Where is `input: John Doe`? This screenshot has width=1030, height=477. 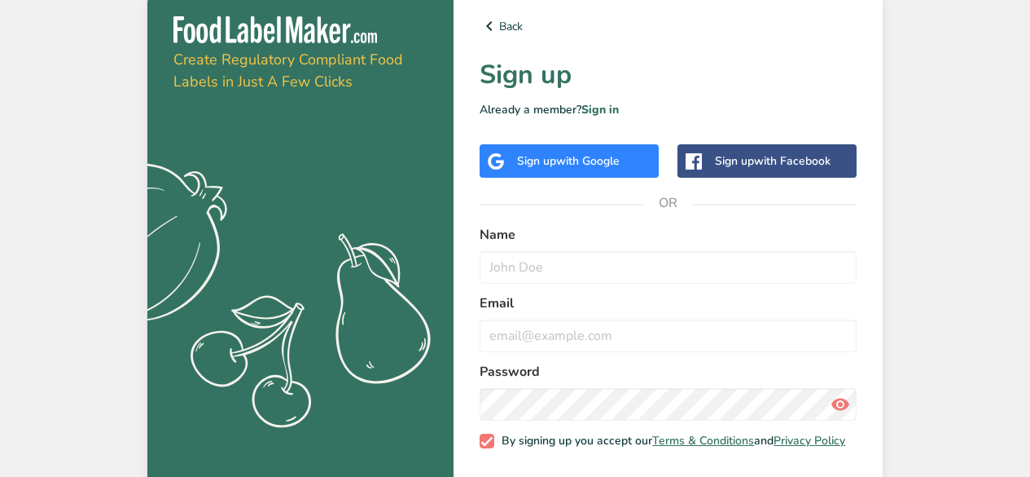
input: John Doe is located at coordinates (668, 267).